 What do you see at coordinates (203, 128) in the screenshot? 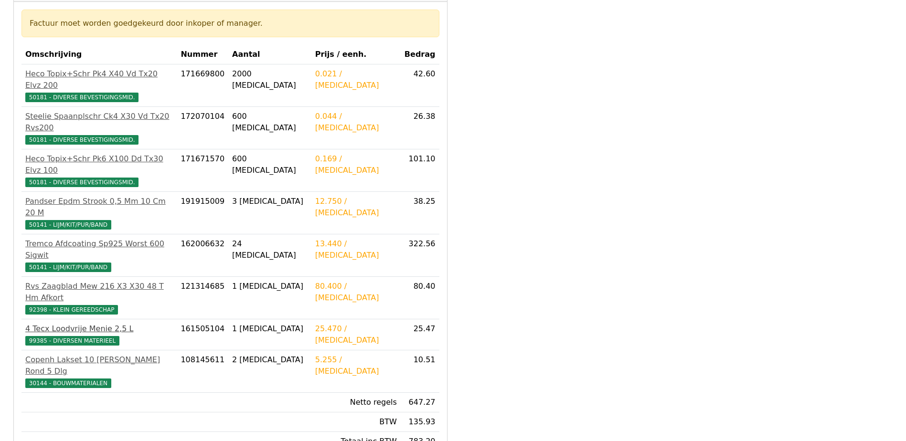
I see `td: 172070104` at bounding box center [203, 128].